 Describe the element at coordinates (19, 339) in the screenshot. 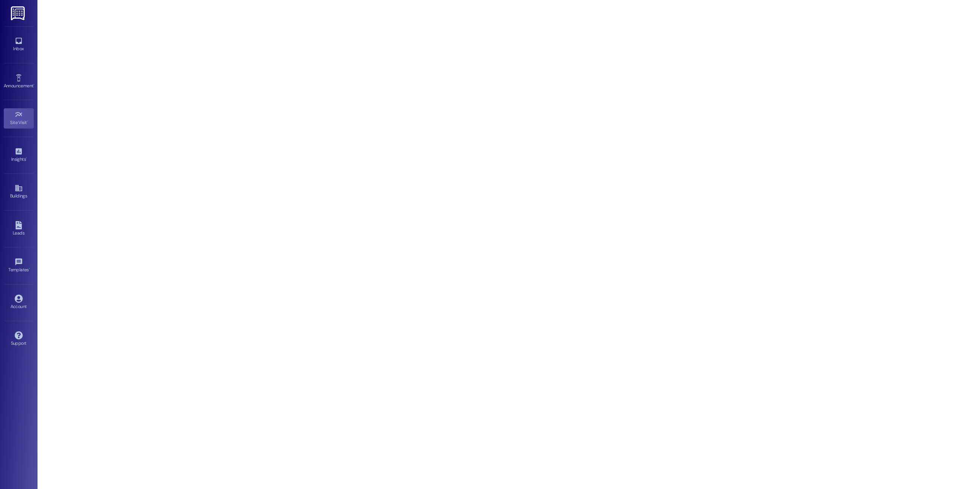

I see `a: Support` at that location.